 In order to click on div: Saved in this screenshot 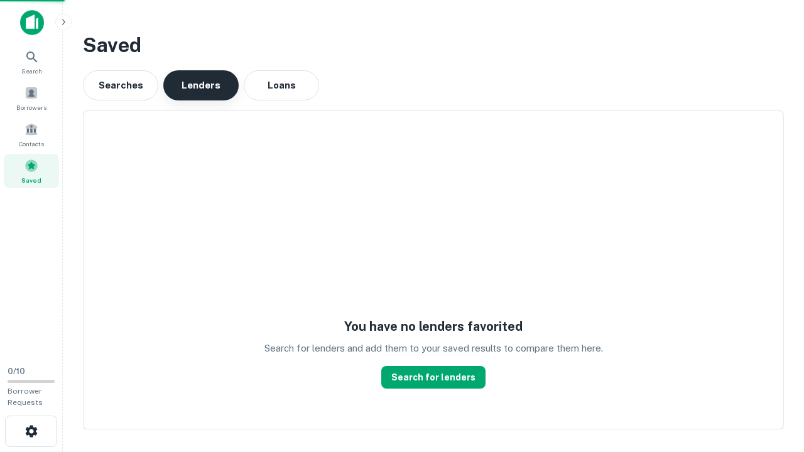, I will do `click(31, 171)`.